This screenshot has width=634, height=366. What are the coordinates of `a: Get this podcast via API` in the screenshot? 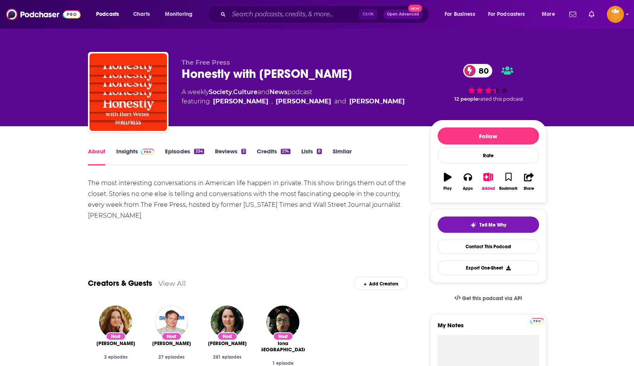 It's located at (488, 298).